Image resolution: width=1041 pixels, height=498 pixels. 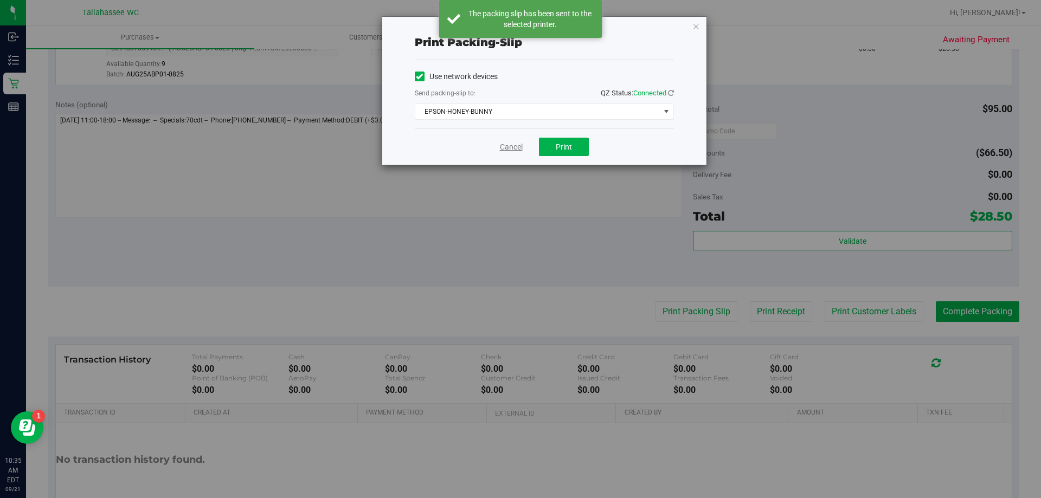 What do you see at coordinates (537, 112) in the screenshot?
I see `span: EPSON-HONEY-BUNNY` at bounding box center [537, 112].